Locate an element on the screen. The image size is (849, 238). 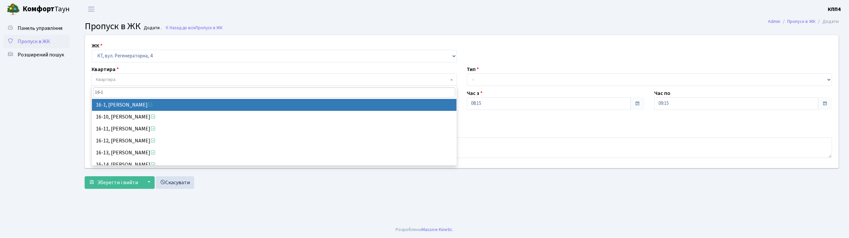
label: Тип is located at coordinates (473, 69).